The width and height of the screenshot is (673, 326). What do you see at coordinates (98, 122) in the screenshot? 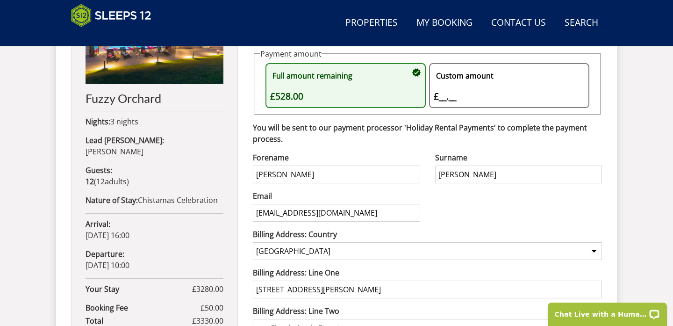
I see `strong: Nights:` at bounding box center [98, 122].